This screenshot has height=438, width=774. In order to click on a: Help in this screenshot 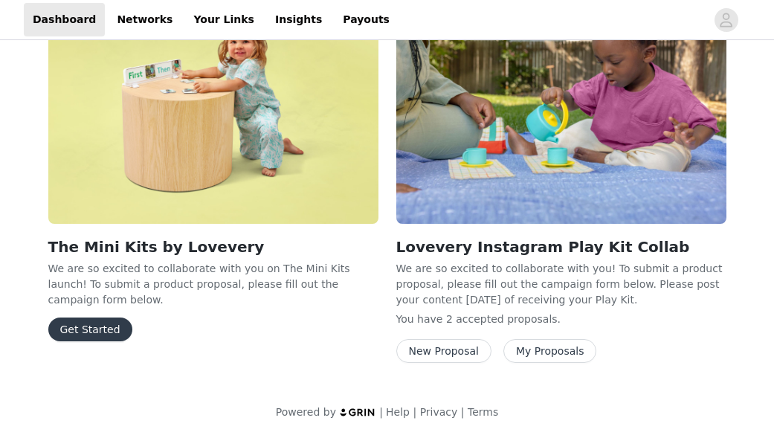, I will do `click(398, 412)`.